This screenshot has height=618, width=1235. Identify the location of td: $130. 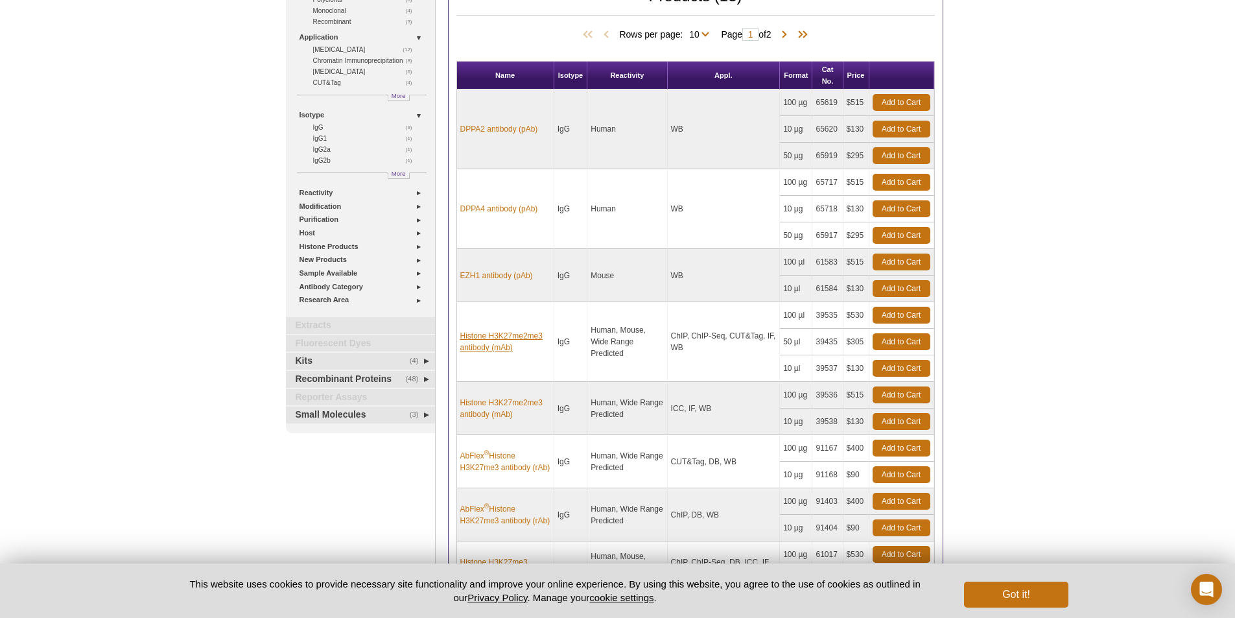
(856, 129).